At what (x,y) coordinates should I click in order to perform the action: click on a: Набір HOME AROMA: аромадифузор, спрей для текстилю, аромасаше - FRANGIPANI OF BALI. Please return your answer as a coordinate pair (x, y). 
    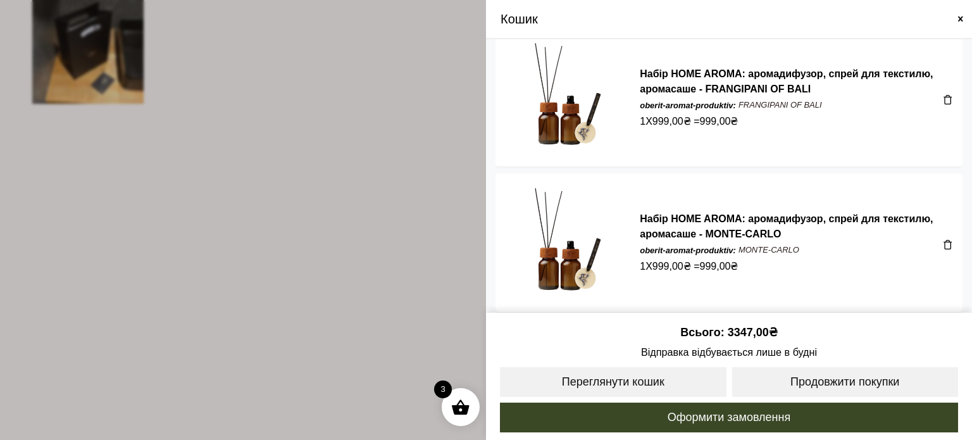
    Looking at the image, I should click on (786, 81).